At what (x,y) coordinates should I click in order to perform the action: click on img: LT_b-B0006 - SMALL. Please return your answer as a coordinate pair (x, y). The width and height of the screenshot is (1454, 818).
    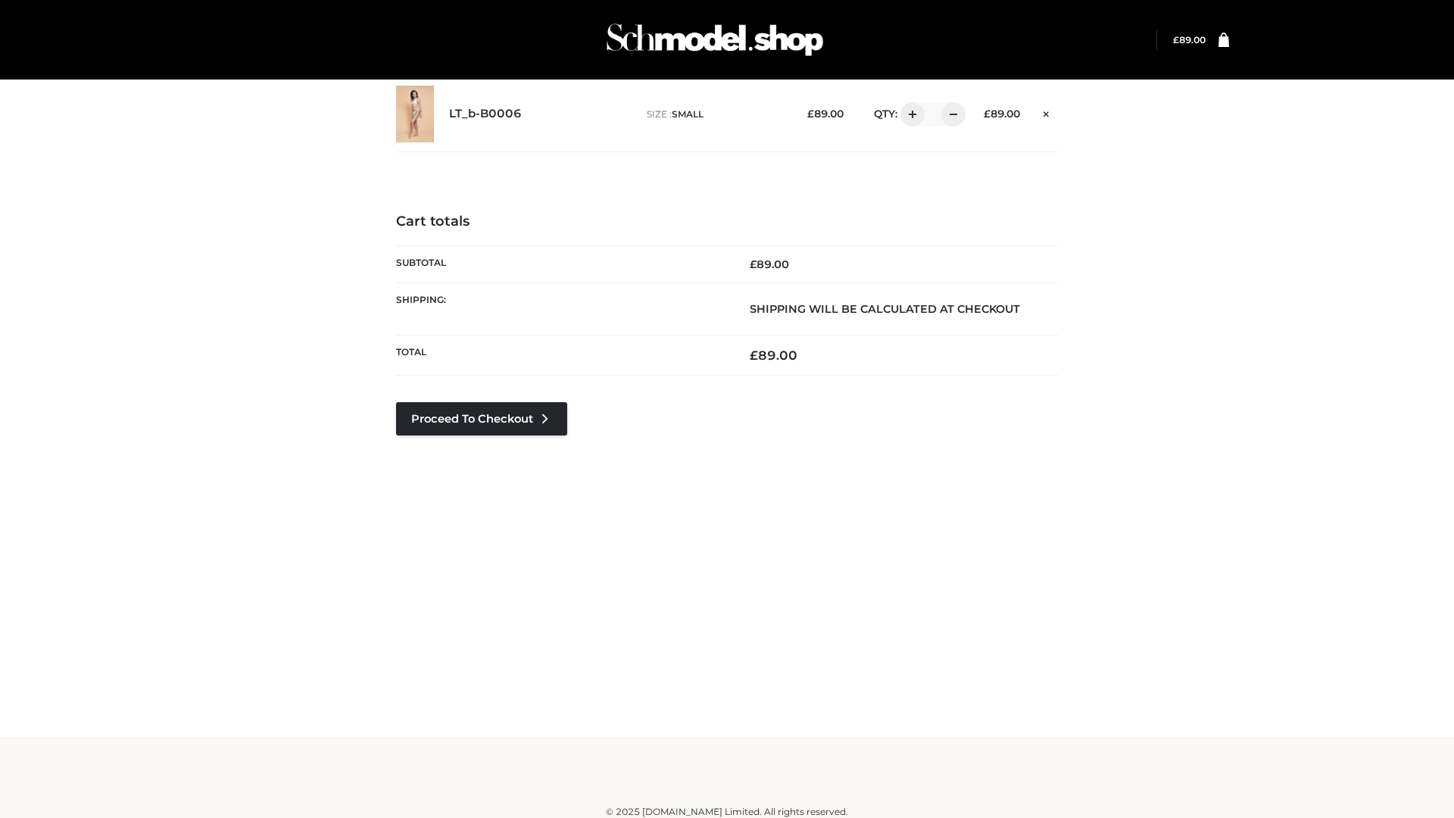
    Looking at the image, I should click on (415, 114).